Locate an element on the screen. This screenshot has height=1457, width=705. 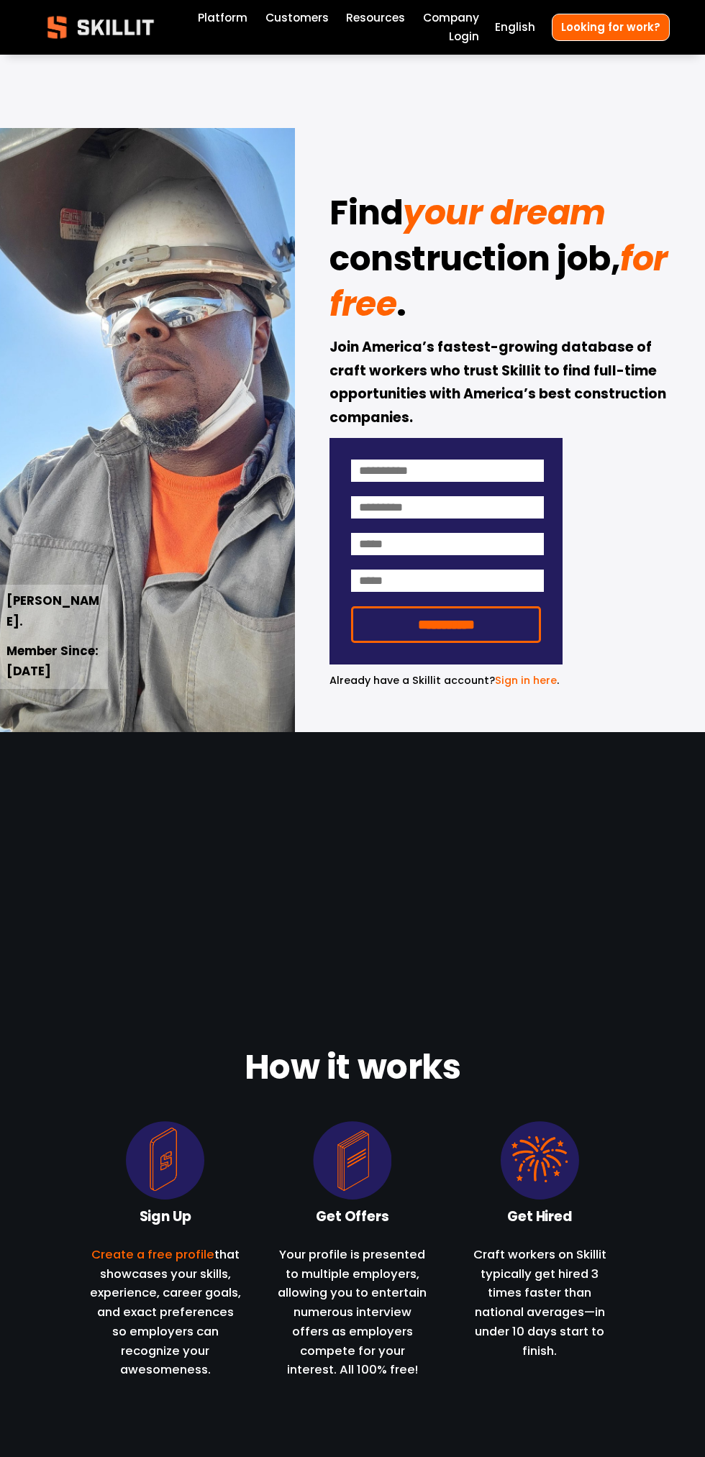
strong: construction job, is located at coordinates (475, 262).